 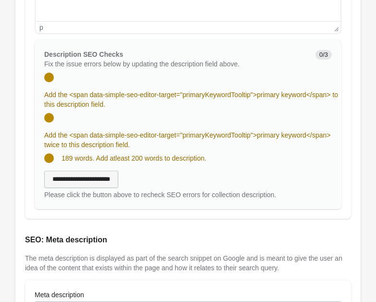 I want to click on p: Fix the issue errors below by updating the description field above., so click(x=176, y=64).